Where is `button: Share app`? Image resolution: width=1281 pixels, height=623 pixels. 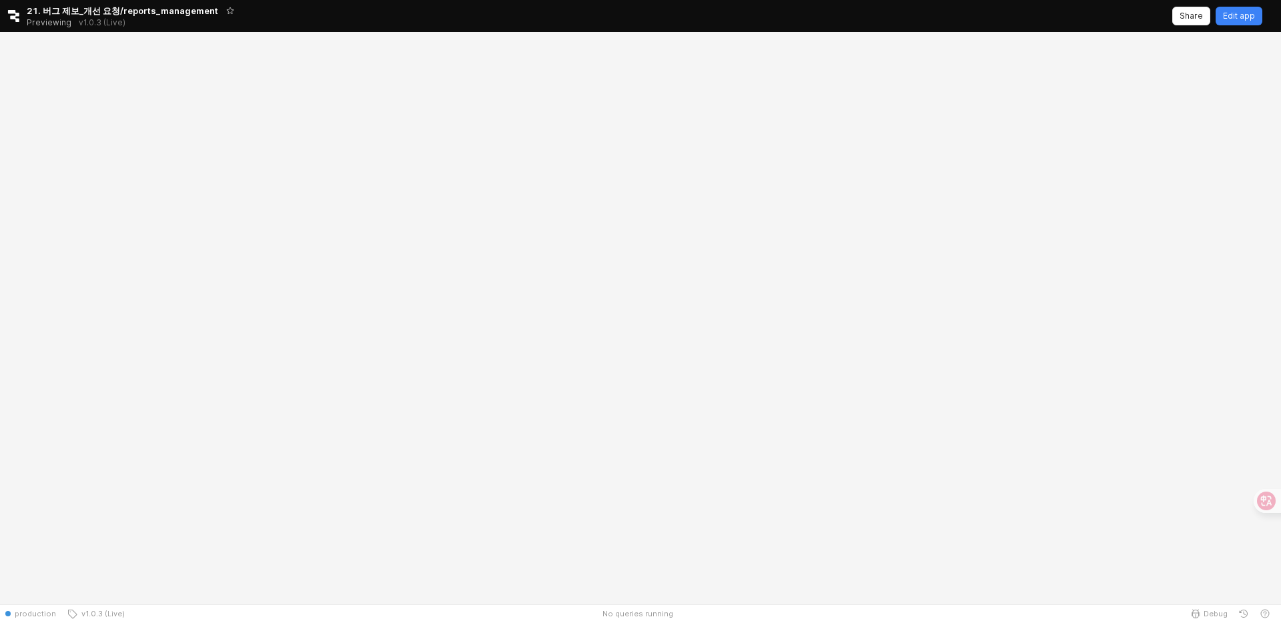
button: Share app is located at coordinates (1191, 16).